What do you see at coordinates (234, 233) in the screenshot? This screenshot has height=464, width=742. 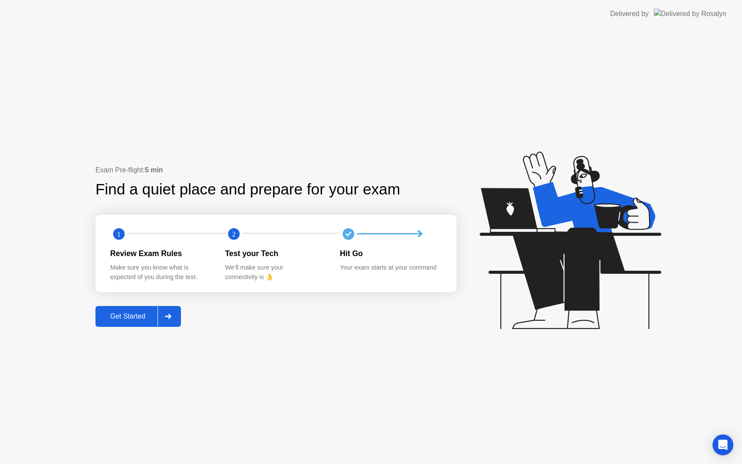 I see `text: 2` at bounding box center [234, 233].